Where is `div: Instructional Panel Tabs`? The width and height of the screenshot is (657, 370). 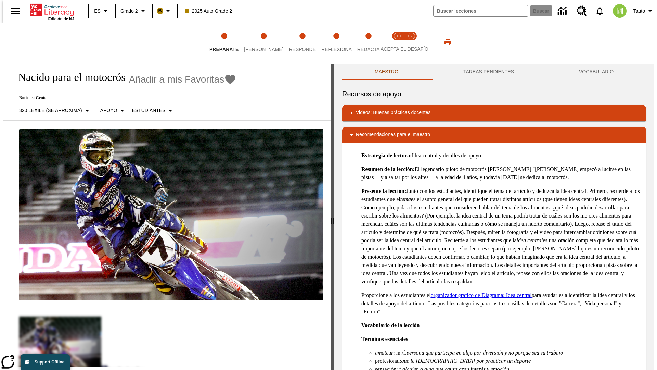
div: Instructional Panel Tabs is located at coordinates (494, 72).